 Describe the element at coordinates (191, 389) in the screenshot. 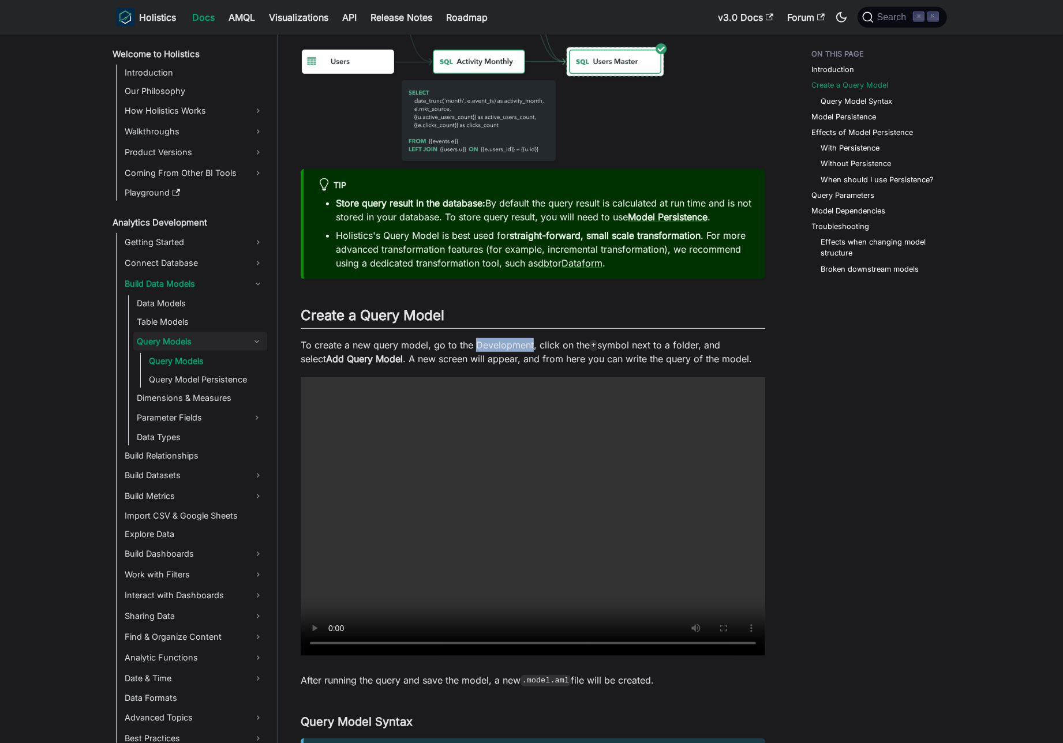

I see `nav: Docs sidebar` at that location.